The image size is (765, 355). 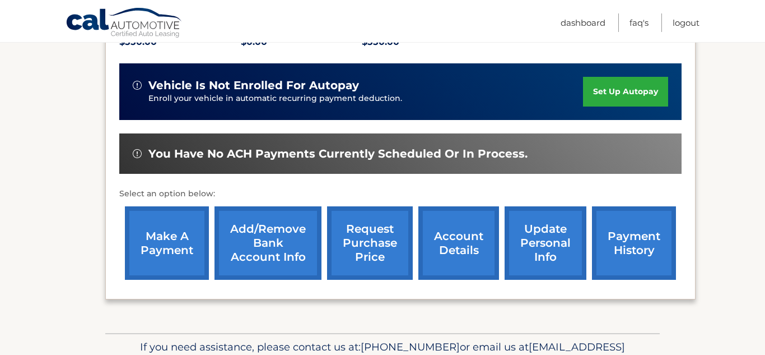 What do you see at coordinates (254, 85) in the screenshot?
I see `span: vehicle is not enrolled for autopay` at bounding box center [254, 85].